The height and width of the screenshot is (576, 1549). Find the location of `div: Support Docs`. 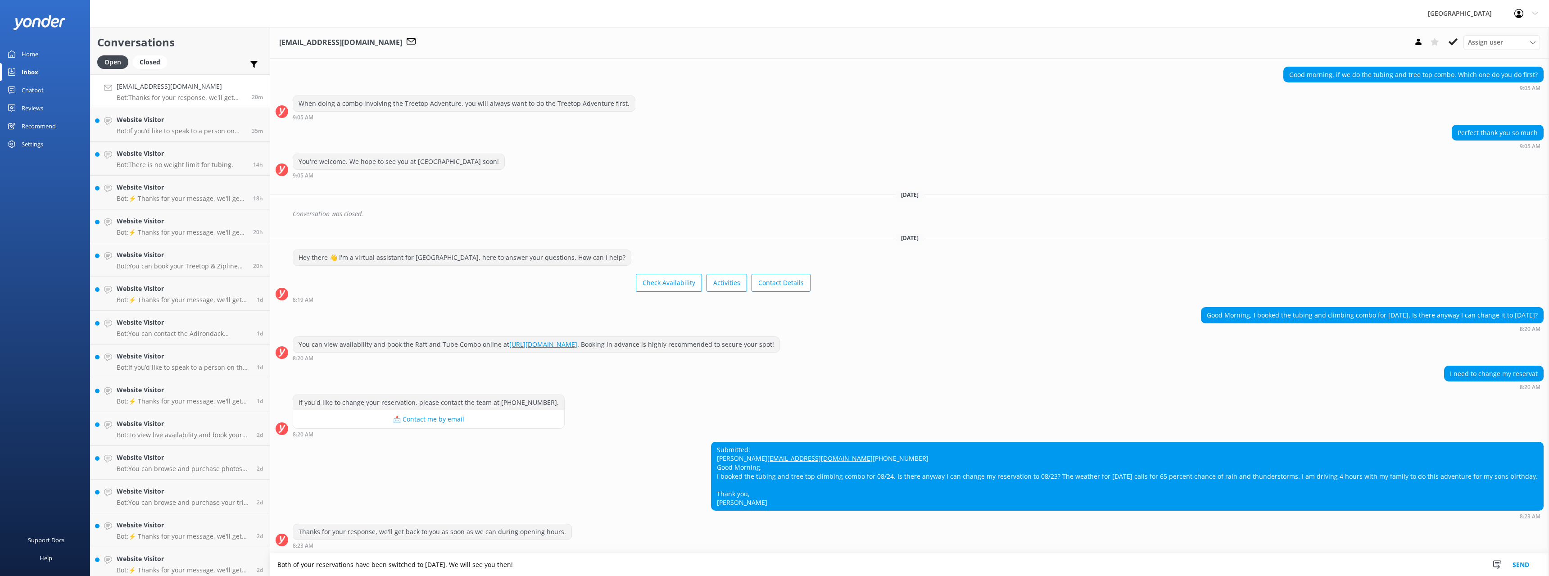

div: Support Docs is located at coordinates (46, 540).